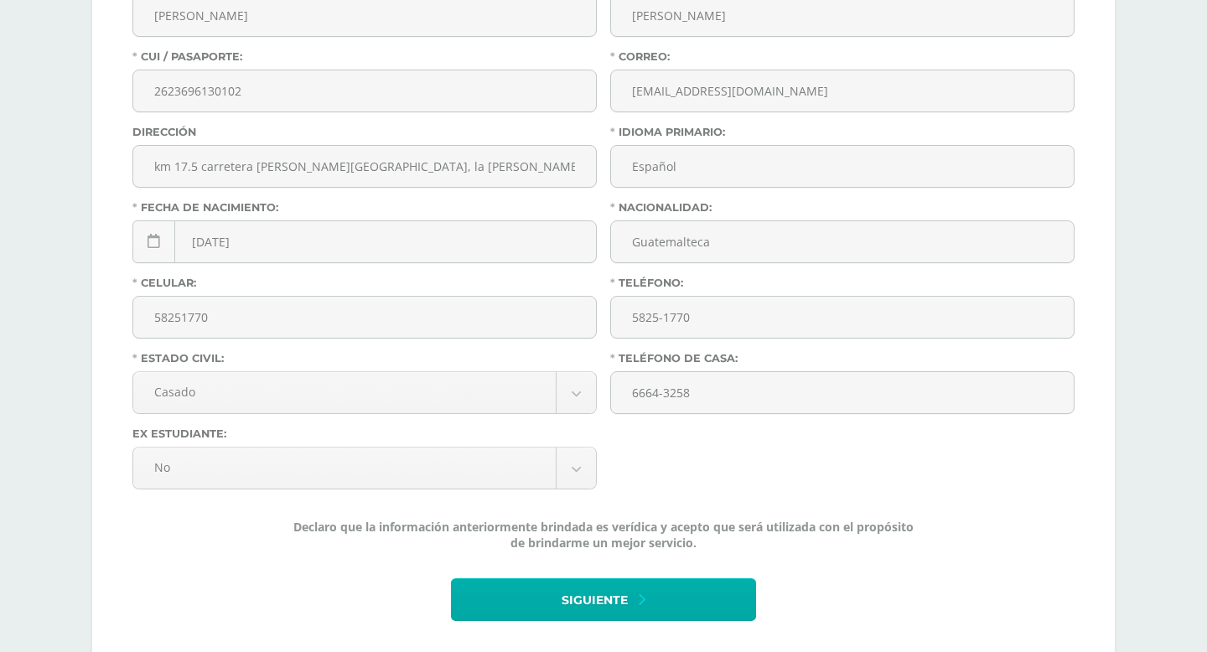 The width and height of the screenshot is (1207, 652). I want to click on a: No, so click(365, 468).